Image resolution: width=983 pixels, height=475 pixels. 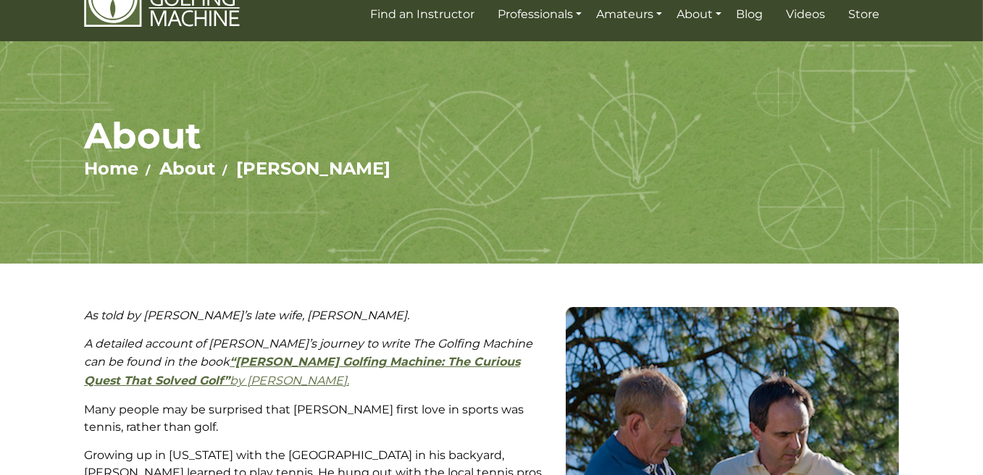 I want to click on span: Find an Instructor, so click(x=422, y=14).